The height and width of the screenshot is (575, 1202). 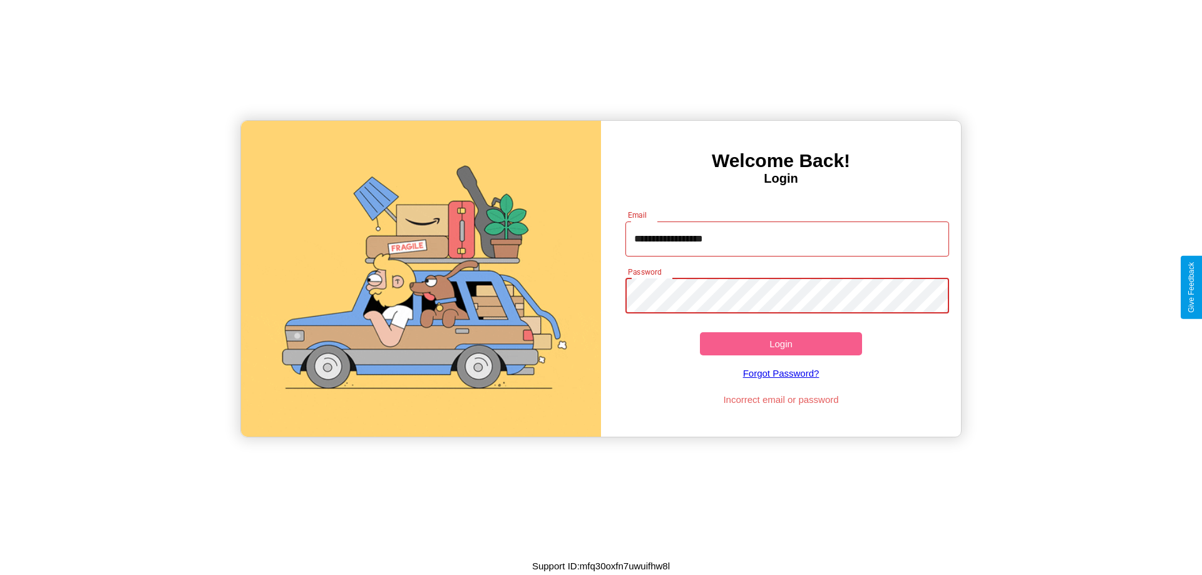 What do you see at coordinates (781, 373) in the screenshot?
I see `a: Forgot Password?` at bounding box center [781, 373].